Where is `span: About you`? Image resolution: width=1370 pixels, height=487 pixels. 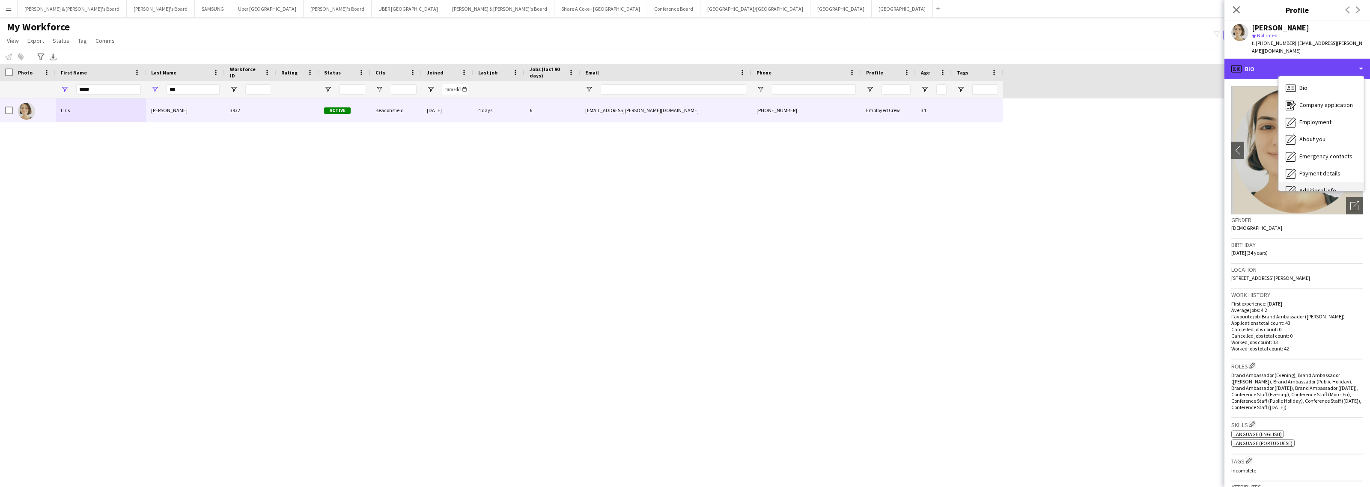 span: About you is located at coordinates (1312, 139).